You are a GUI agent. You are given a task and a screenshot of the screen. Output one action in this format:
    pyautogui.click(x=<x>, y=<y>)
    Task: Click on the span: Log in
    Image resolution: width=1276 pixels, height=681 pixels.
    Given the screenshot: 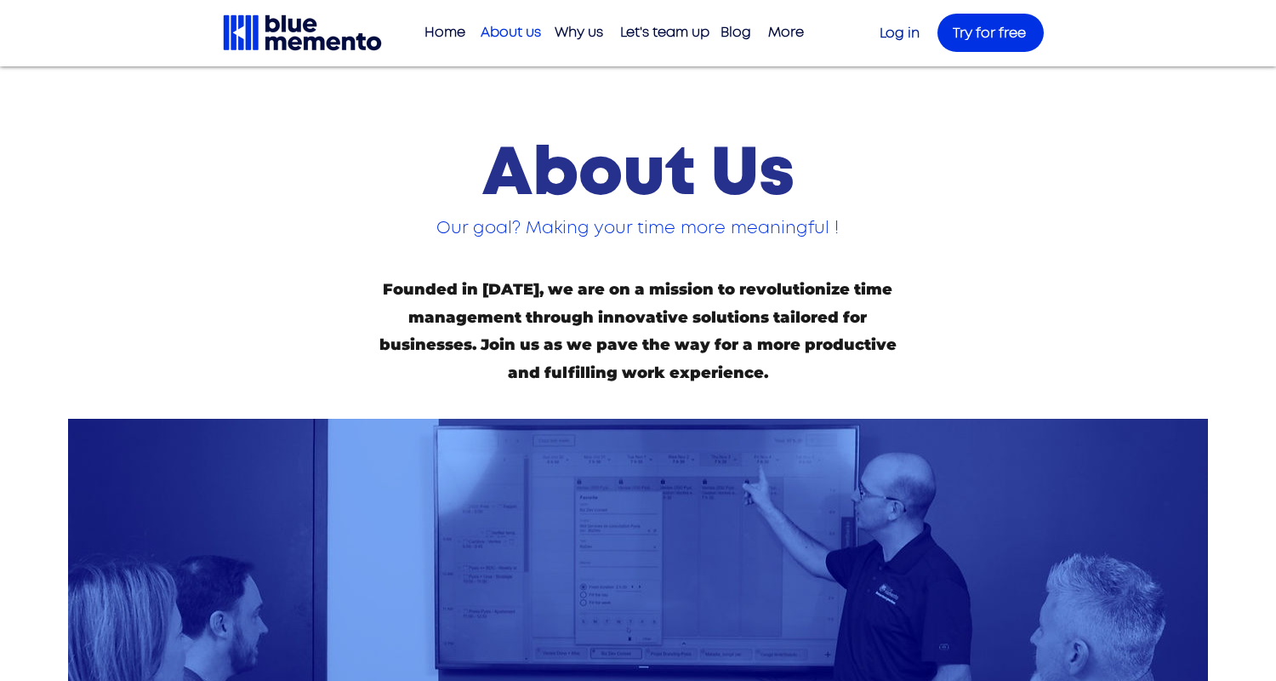 What is the action you would take?
    pyautogui.click(x=899, y=33)
    